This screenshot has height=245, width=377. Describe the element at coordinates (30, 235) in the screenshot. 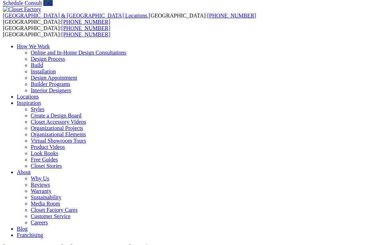

I see `a: Franchising` at that location.